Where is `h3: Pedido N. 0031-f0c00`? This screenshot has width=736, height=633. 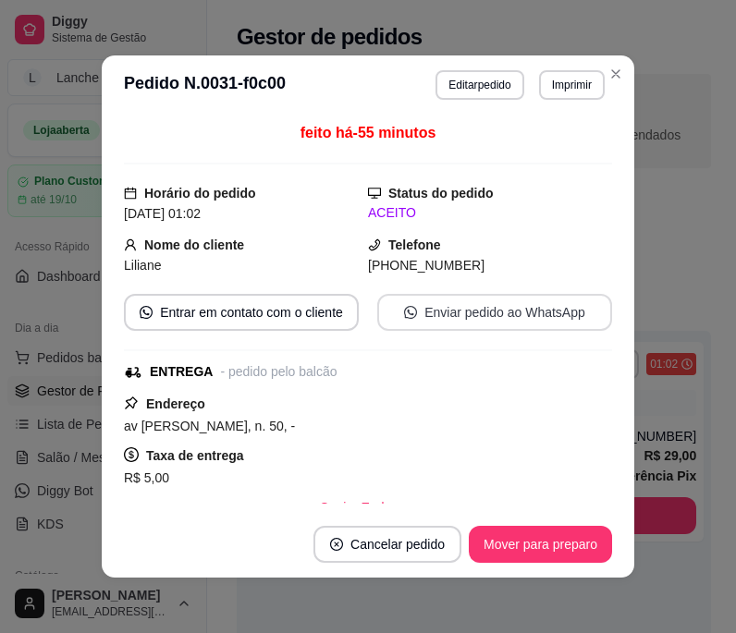
h3: Pedido N. 0031-f0c00 is located at coordinates (204, 85).